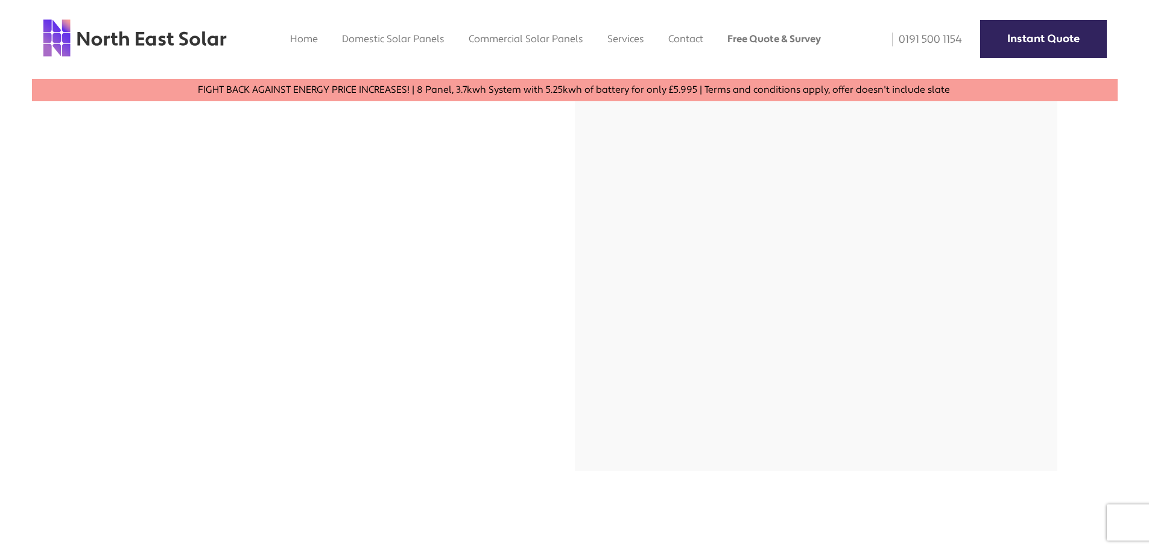 Image resolution: width=1149 pixels, height=549 pixels. I want to click on a: Free Quote & Survey, so click(774, 39).